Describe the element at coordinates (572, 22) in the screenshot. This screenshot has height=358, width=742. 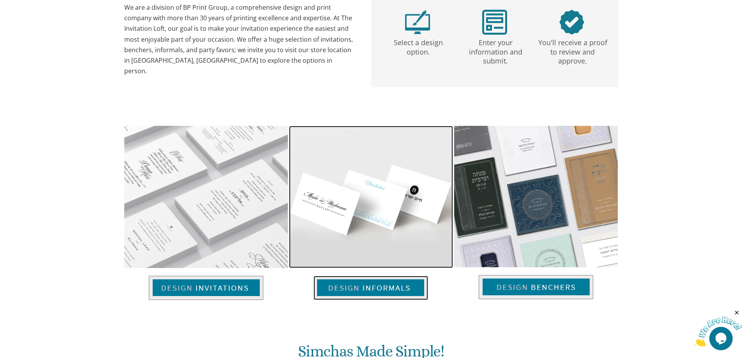
I see `img: step3.png` at that location.